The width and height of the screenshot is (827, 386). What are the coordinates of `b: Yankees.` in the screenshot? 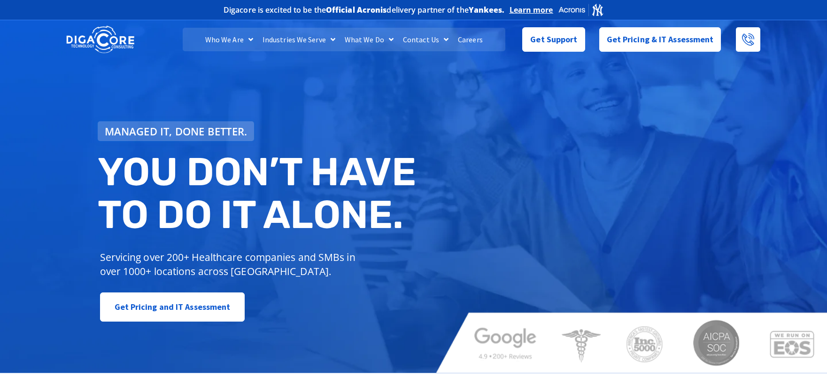 It's located at (487, 10).